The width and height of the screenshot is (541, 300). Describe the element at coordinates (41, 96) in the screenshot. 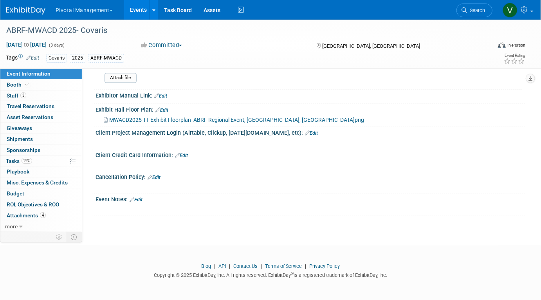

I see `a: Staff3` at that location.